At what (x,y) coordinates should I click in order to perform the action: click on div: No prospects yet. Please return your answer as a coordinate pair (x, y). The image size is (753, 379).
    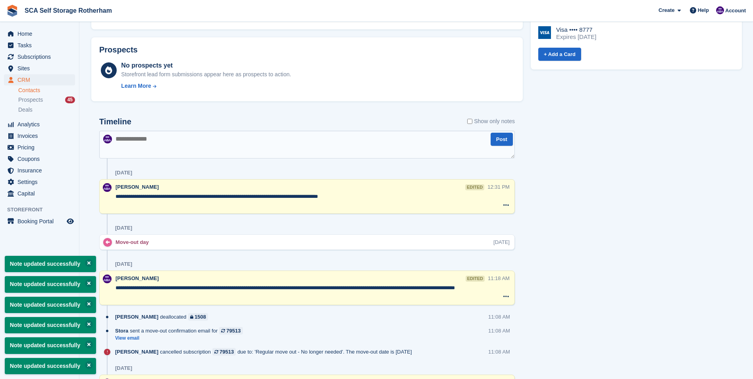
    Looking at the image, I should click on (206, 66).